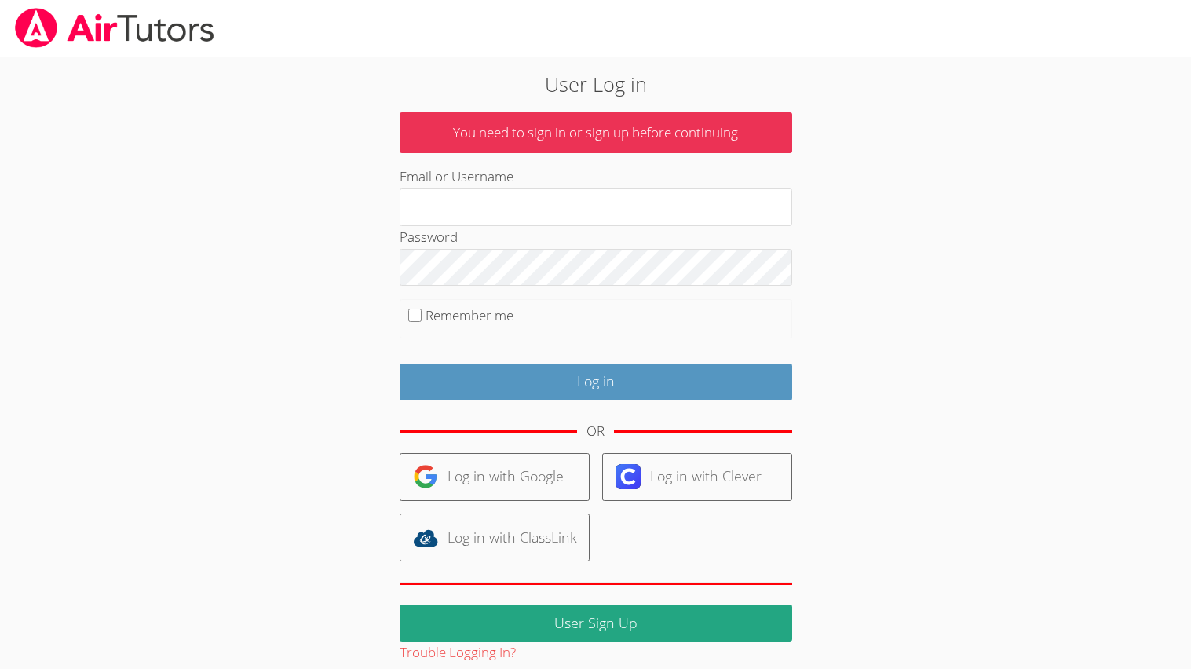 This screenshot has width=1191, height=669. I want to click on label: Email or Username, so click(456, 176).